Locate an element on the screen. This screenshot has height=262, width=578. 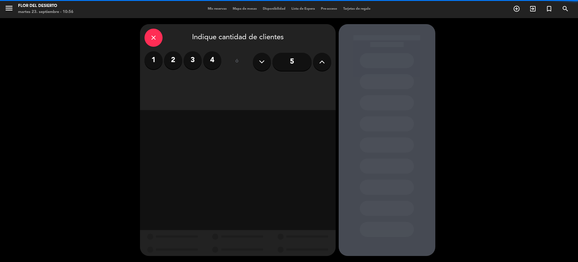
div: Indique cantidad de clientes is located at coordinates (238, 38).